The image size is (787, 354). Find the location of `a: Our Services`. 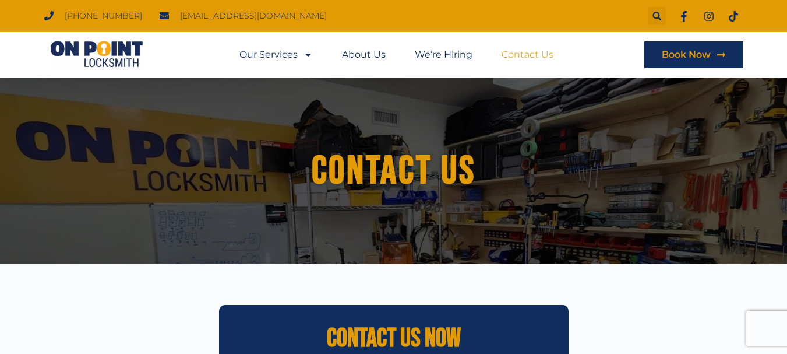

a: Our Services is located at coordinates (276, 55).